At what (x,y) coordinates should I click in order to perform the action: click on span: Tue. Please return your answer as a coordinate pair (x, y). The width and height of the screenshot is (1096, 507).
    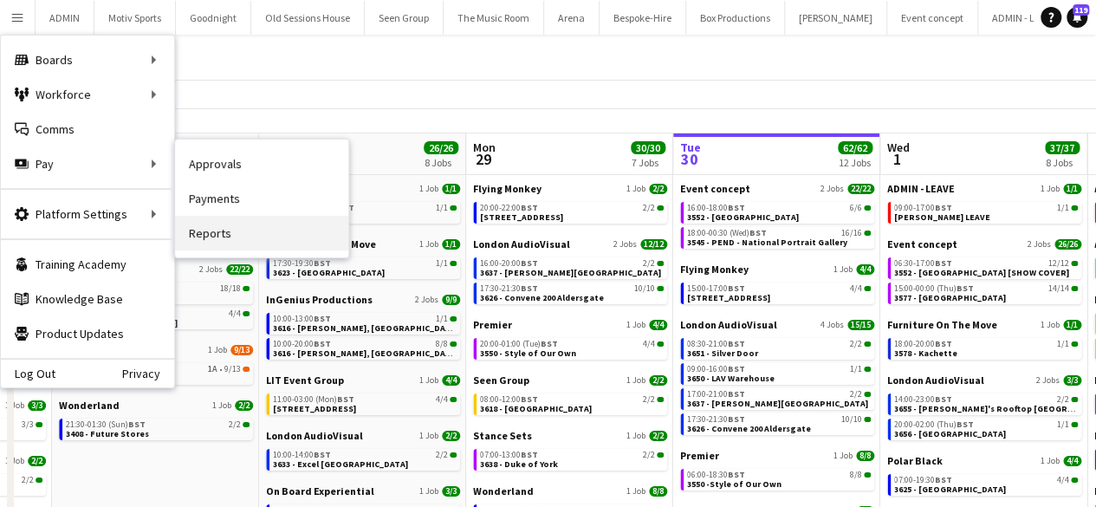
    Looking at the image, I should click on (691, 147).